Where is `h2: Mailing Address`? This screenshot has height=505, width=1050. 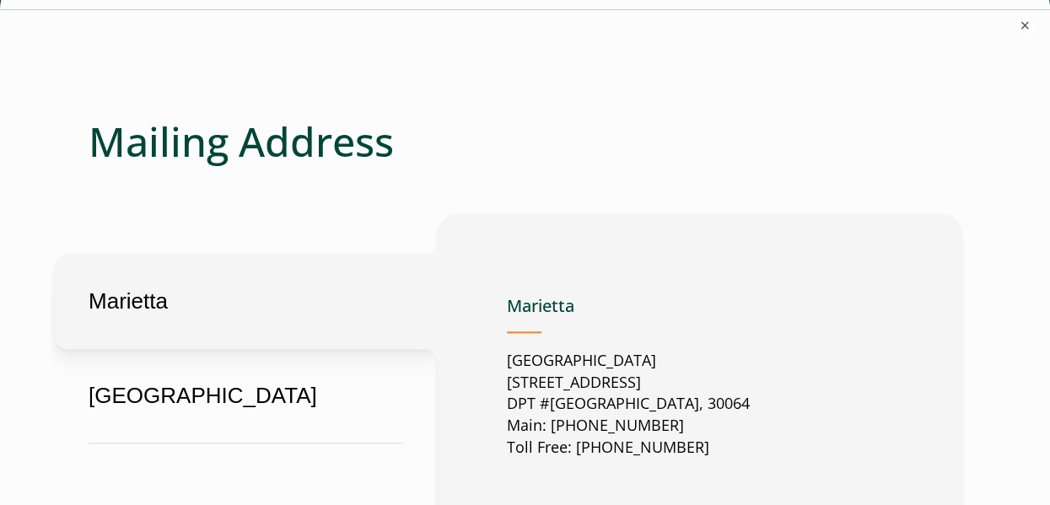 h2: Mailing Address is located at coordinates (524, 142).